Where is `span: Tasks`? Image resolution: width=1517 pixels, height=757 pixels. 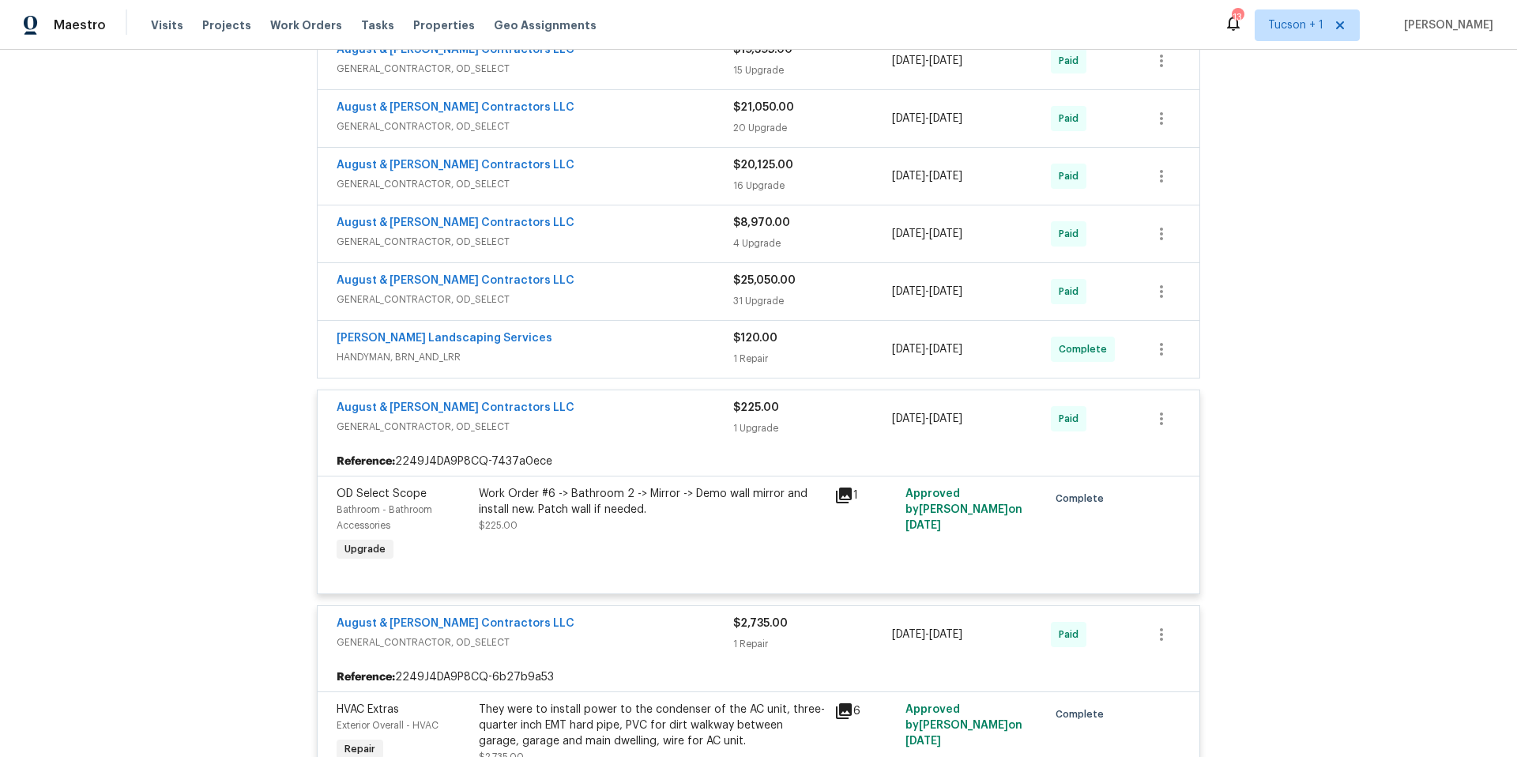 span: Tasks is located at coordinates (378, 25).